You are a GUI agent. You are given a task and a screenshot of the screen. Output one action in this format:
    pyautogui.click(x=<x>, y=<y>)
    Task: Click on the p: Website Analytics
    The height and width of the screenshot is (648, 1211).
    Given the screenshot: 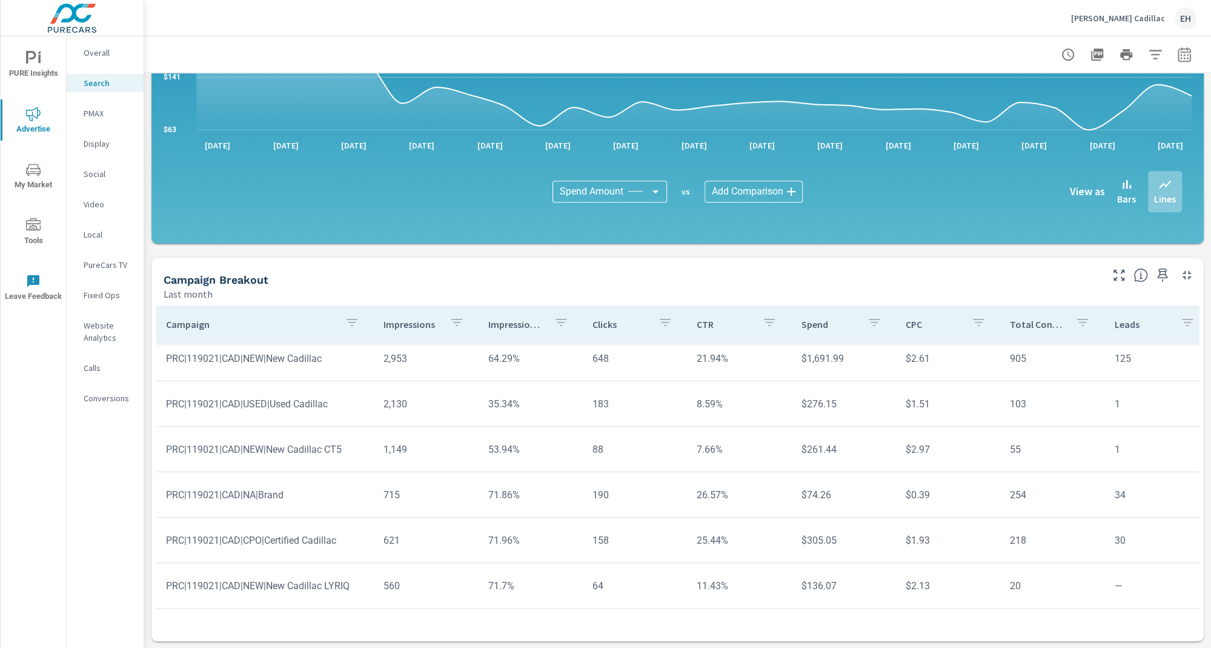 What is the action you would take?
    pyautogui.click(x=108, y=331)
    